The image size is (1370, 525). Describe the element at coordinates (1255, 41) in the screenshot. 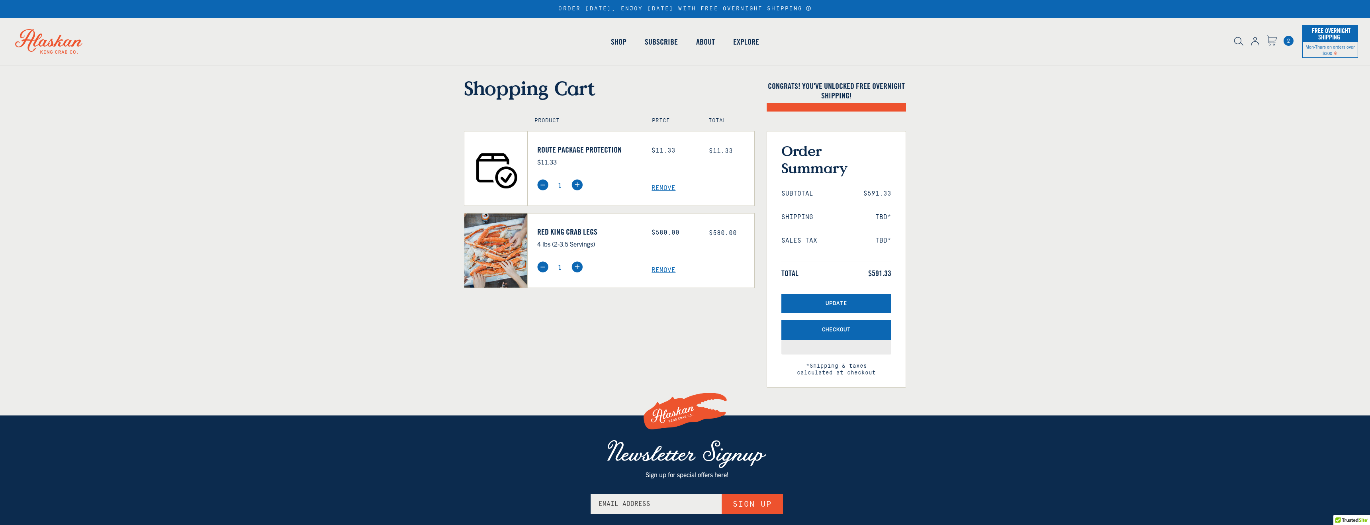

I see `img: account` at that location.